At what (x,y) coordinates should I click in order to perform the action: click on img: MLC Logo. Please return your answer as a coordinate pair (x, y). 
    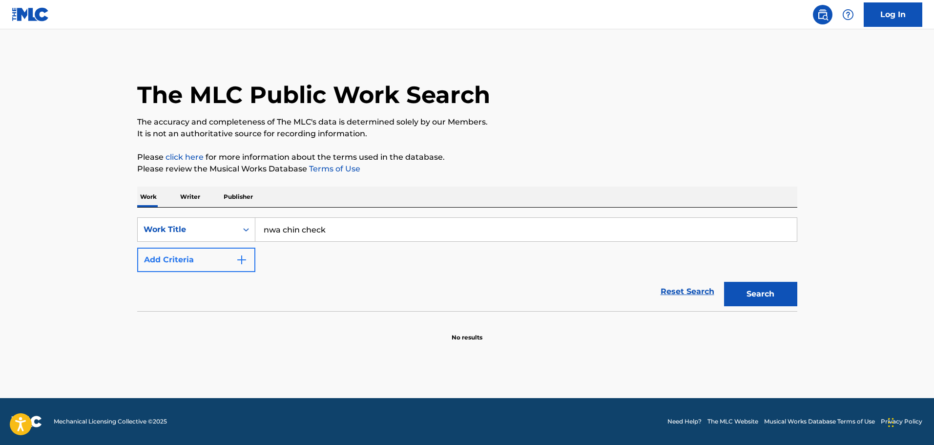
    Looking at the image, I should click on (30, 14).